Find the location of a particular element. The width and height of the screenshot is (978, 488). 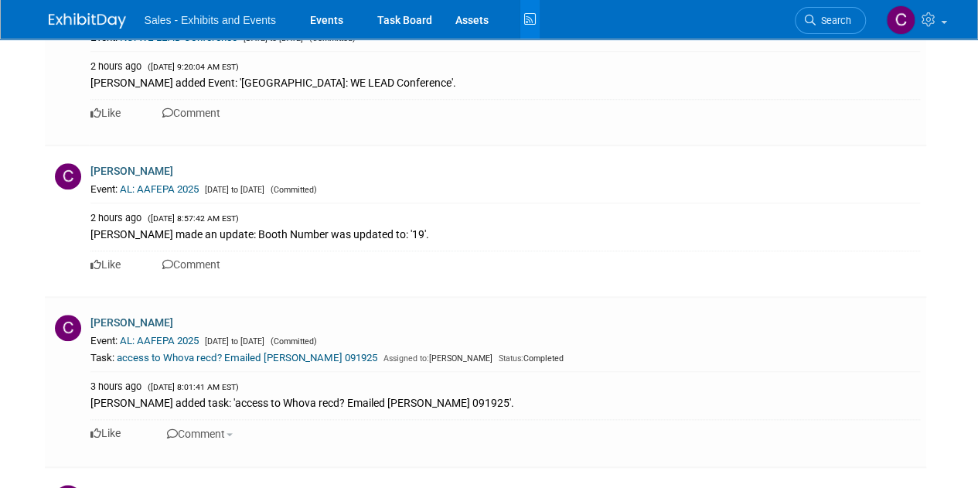

span: Assigned to: is located at coordinates (406, 358).